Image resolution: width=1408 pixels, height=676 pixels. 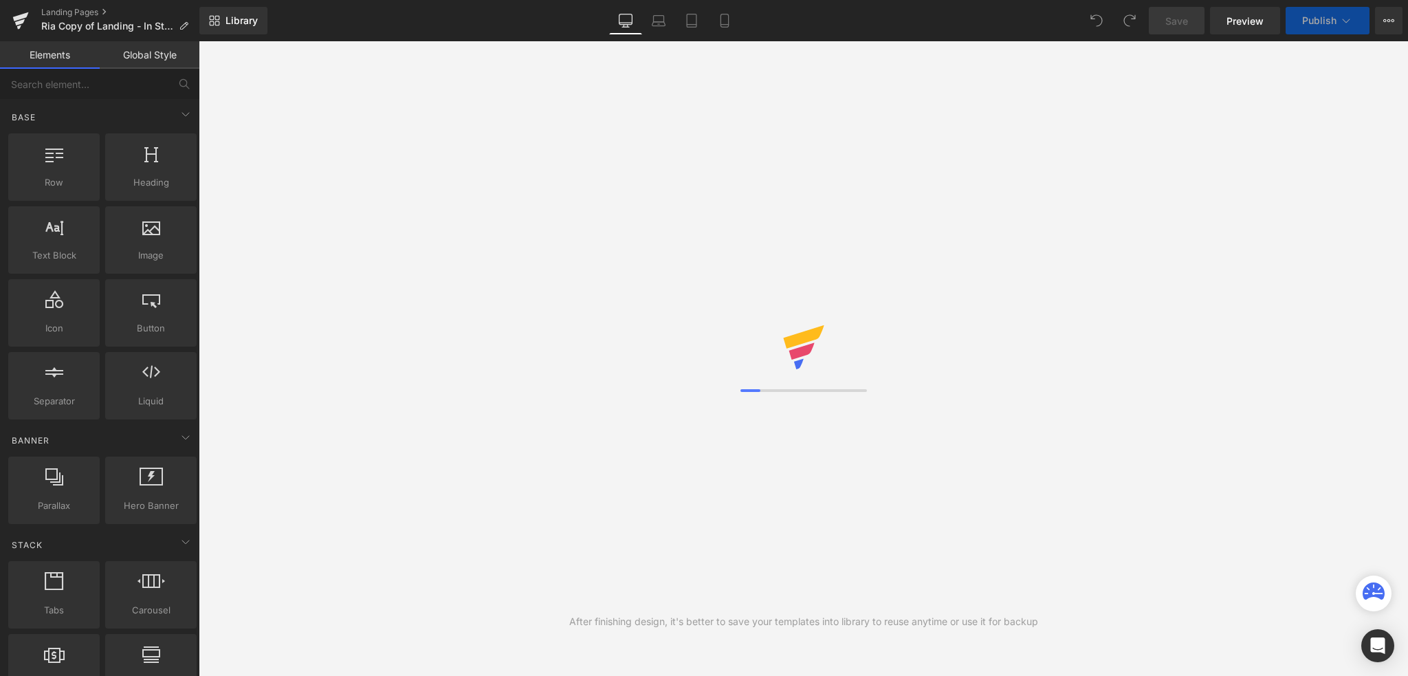 I want to click on div: After finishing design, it's better to save your templates into library to reuse anytime or use i..., so click(x=804, y=622).